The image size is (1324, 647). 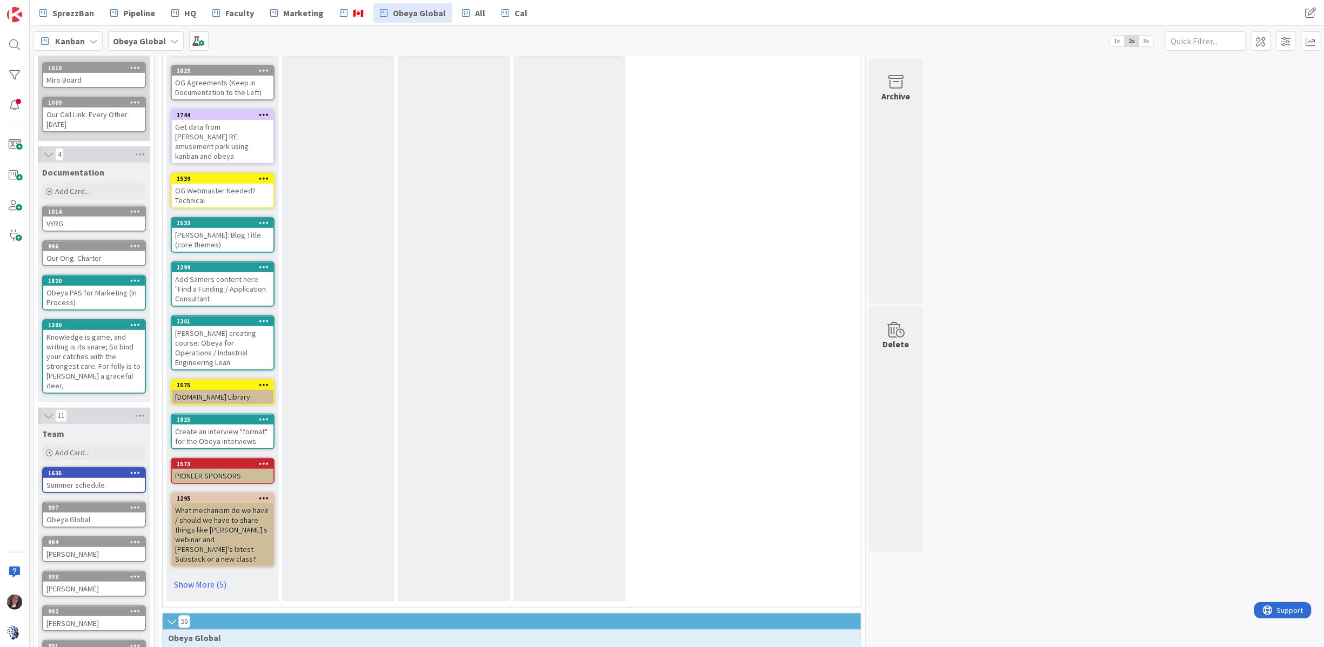 What do you see at coordinates (94, 103) in the screenshot?
I see `div: 1009` at bounding box center [94, 103].